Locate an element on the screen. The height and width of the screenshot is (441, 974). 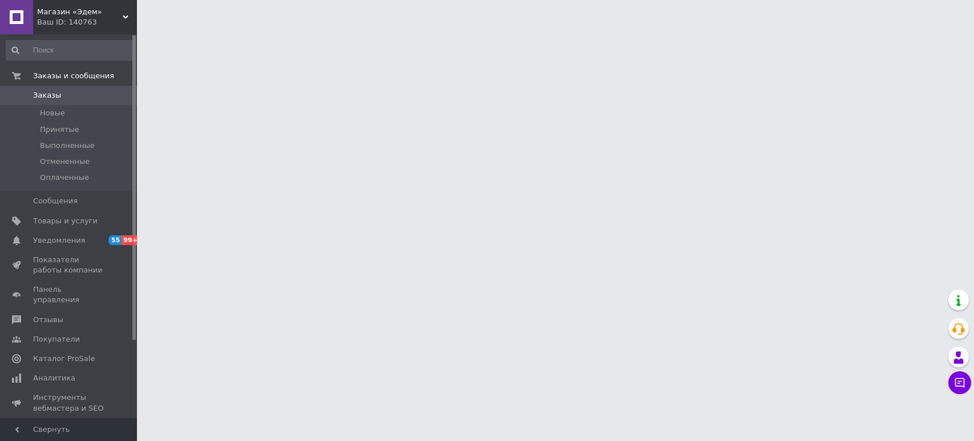
input: Поиск is located at coordinates (70, 50).